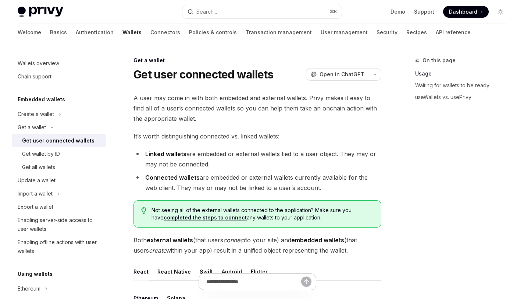  What do you see at coordinates (464, 97) in the screenshot?
I see `a: useWallets vs. usePrivy` at bounding box center [464, 97].